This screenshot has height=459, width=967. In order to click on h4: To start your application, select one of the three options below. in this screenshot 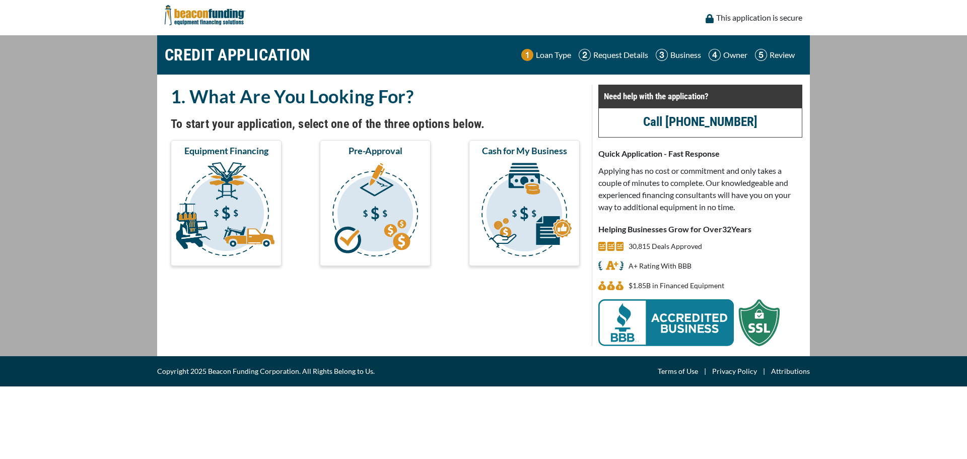, I will do `click(375, 124)`.